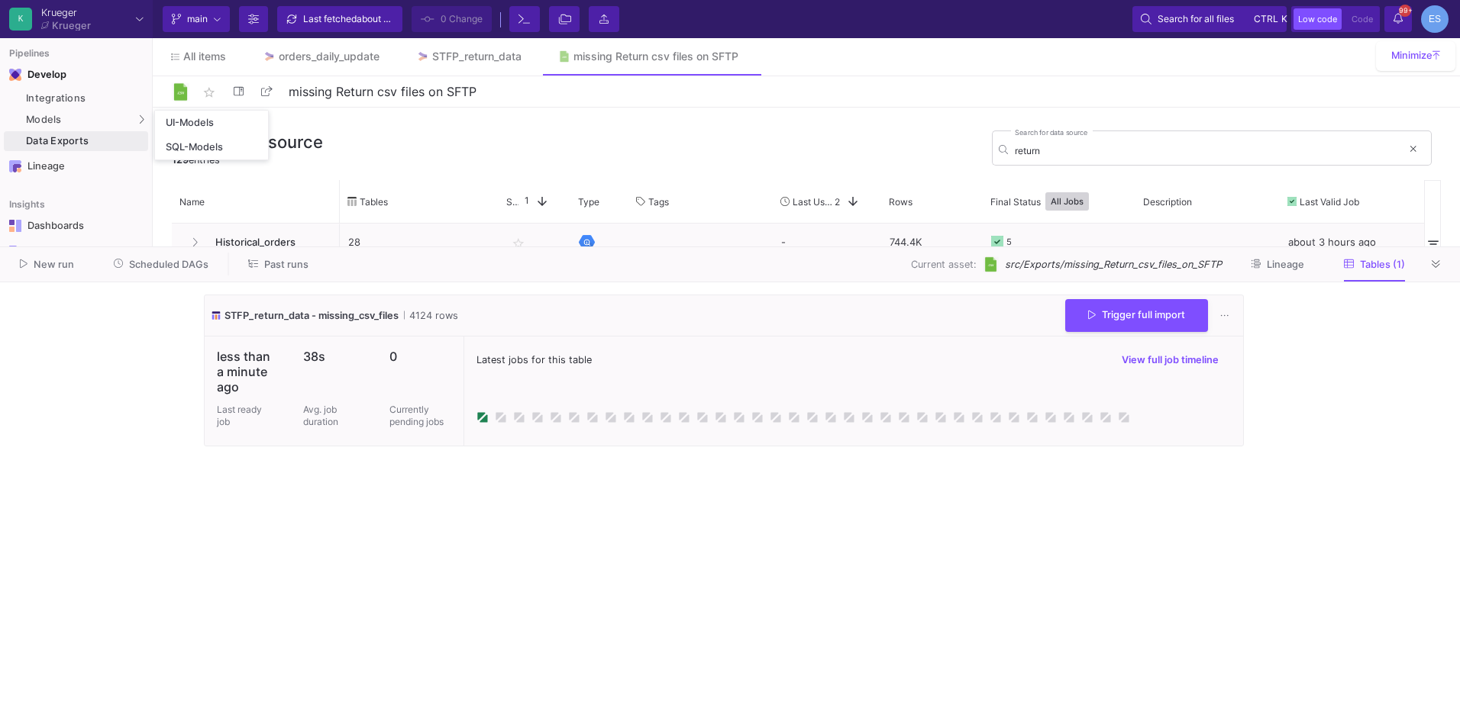 Image resolution: width=1460 pixels, height=705 pixels. What do you see at coordinates (990, 264) in the screenshot?
I see `img: [Legacy] CSV` at bounding box center [990, 264].